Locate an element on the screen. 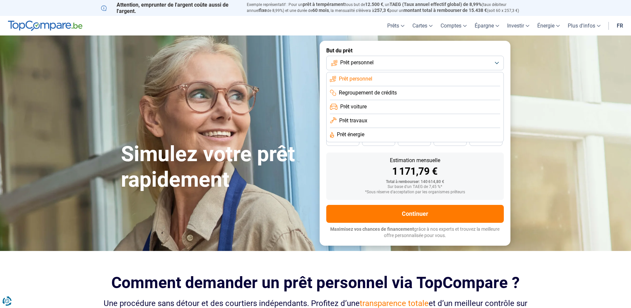 The image size is (631, 308). a: Investir is located at coordinates (518, 25).